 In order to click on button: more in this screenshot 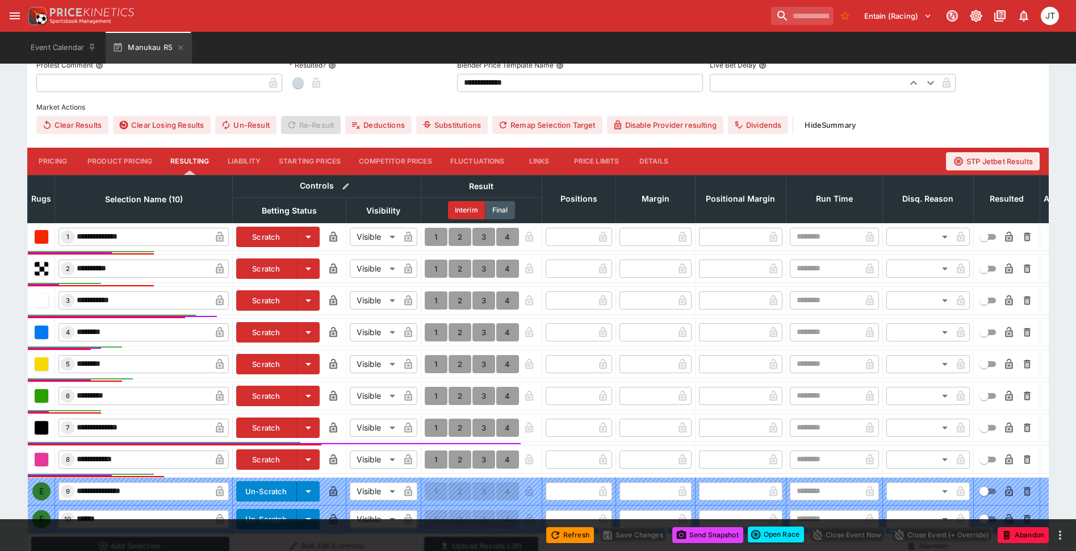, I will do `click(1060, 535)`.